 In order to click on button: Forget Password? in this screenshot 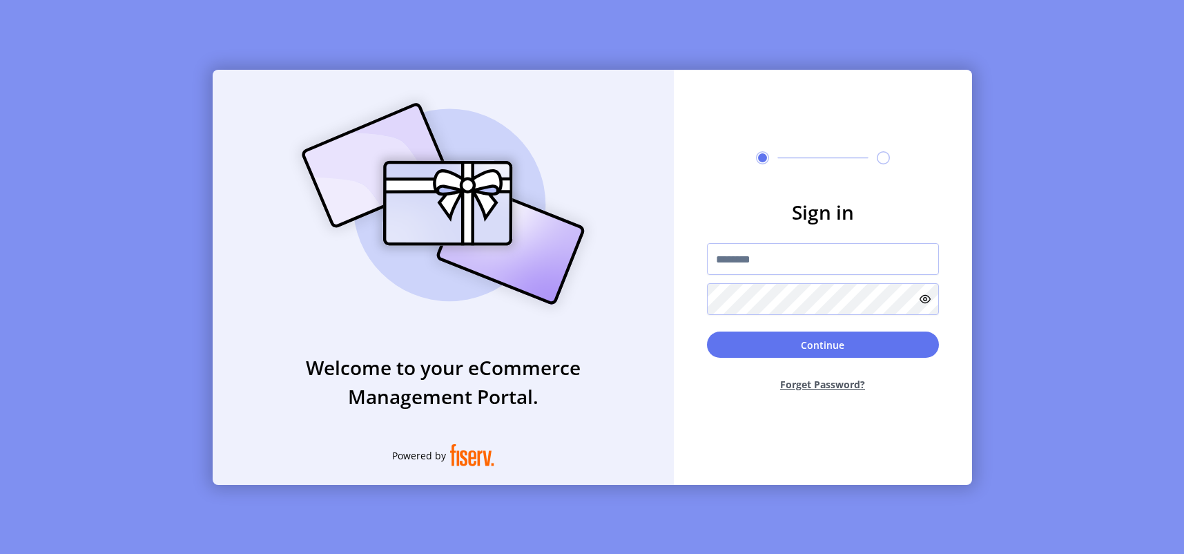, I will do `click(823, 384)`.